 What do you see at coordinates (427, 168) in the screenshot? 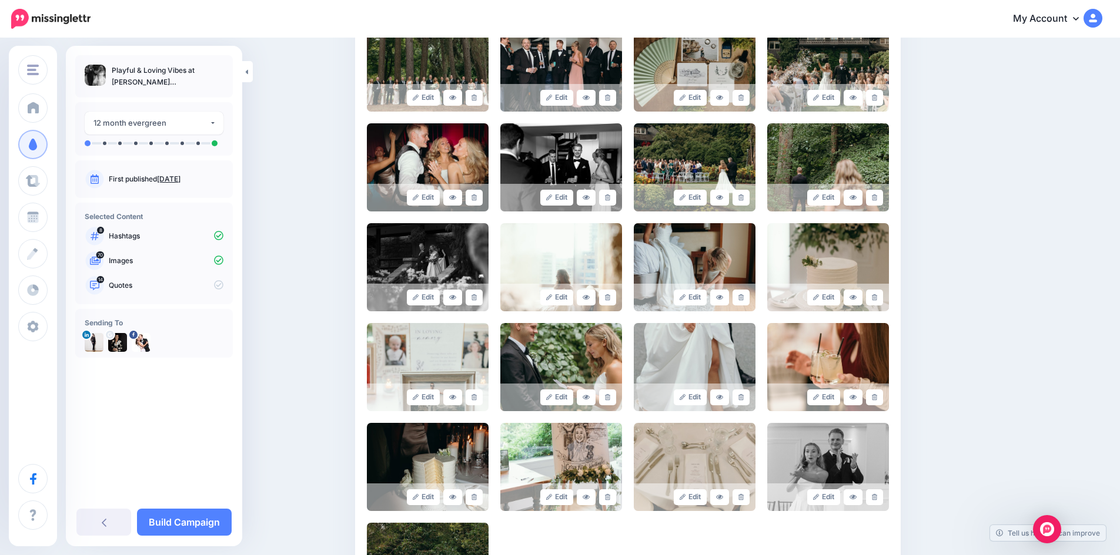
I see `img: 0761b080724d4b4ea8cab4878a4007f3_large.jpg` at bounding box center [427, 168].